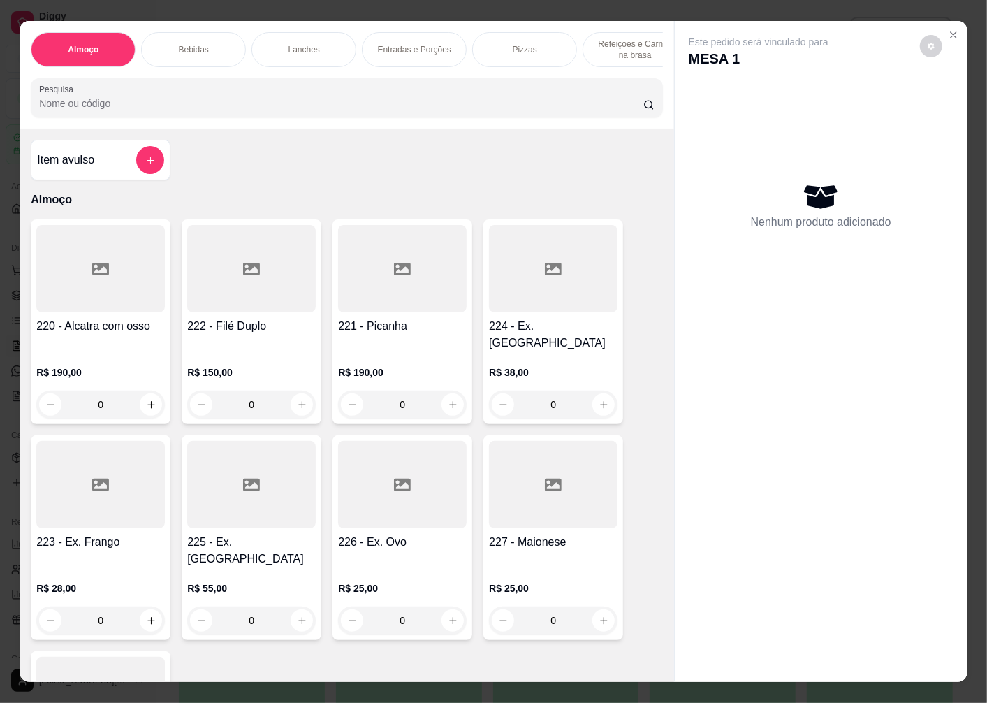  Describe the element at coordinates (403, 542) in the screenshot. I see `h4: 226 - Ex. Ovo` at that location.